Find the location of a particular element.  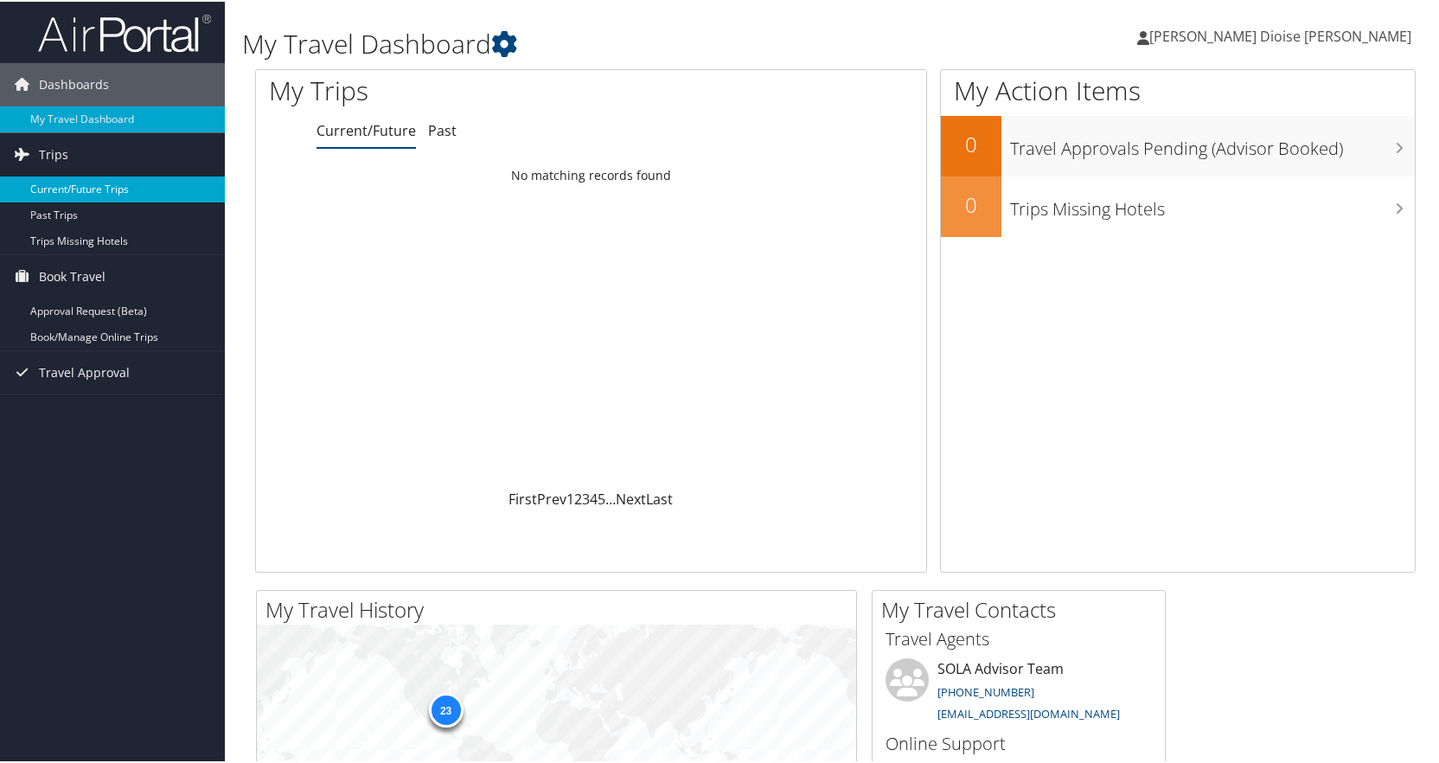

a: 1 is located at coordinates (570, 497).